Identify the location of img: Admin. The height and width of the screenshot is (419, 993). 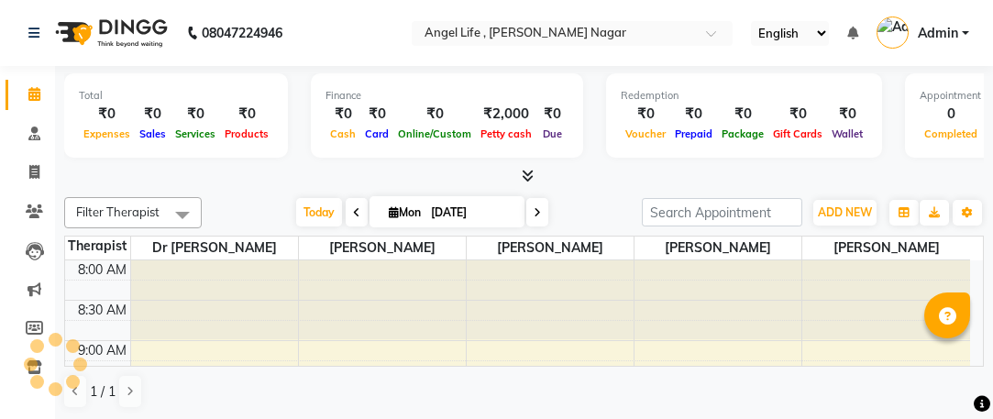
(892, 32).